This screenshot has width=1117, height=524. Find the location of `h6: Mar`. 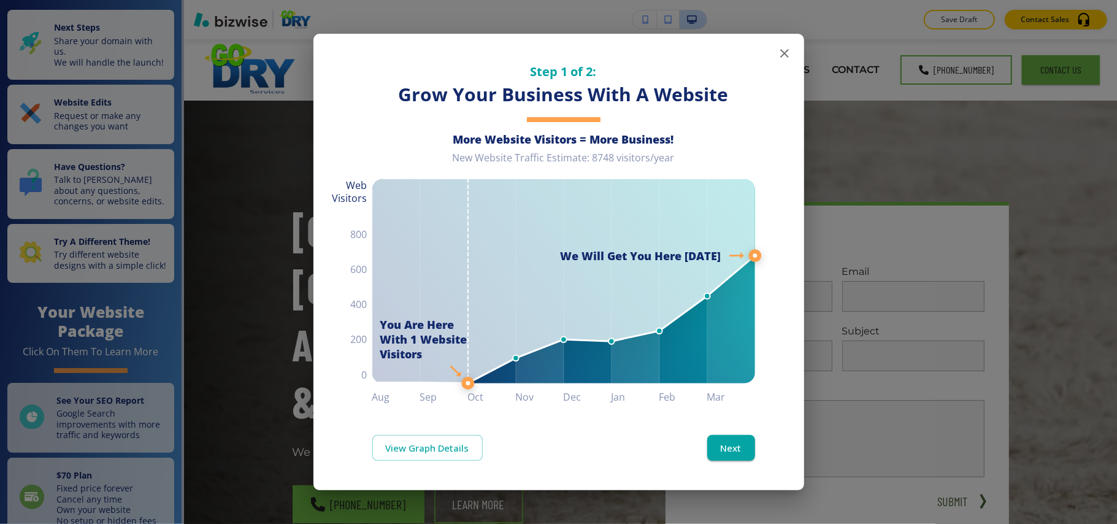

h6: Mar is located at coordinates (731, 397).